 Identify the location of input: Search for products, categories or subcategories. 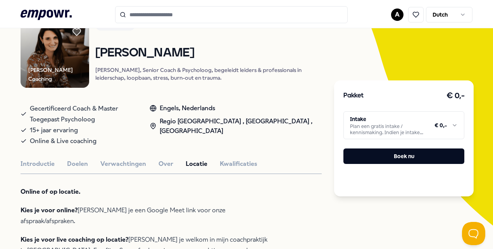
(231, 15).